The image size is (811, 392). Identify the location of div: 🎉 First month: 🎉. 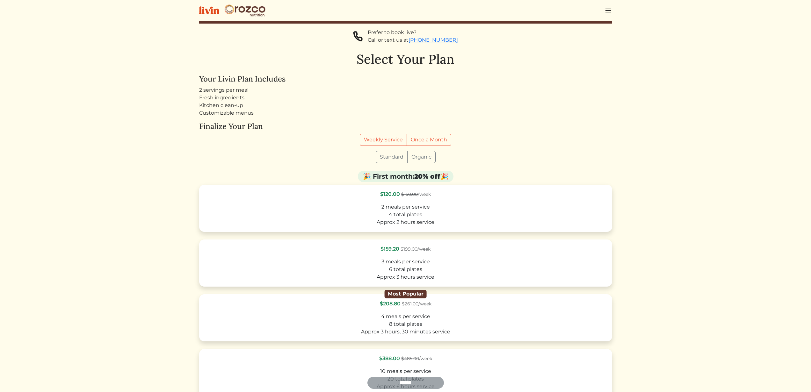
(406, 177).